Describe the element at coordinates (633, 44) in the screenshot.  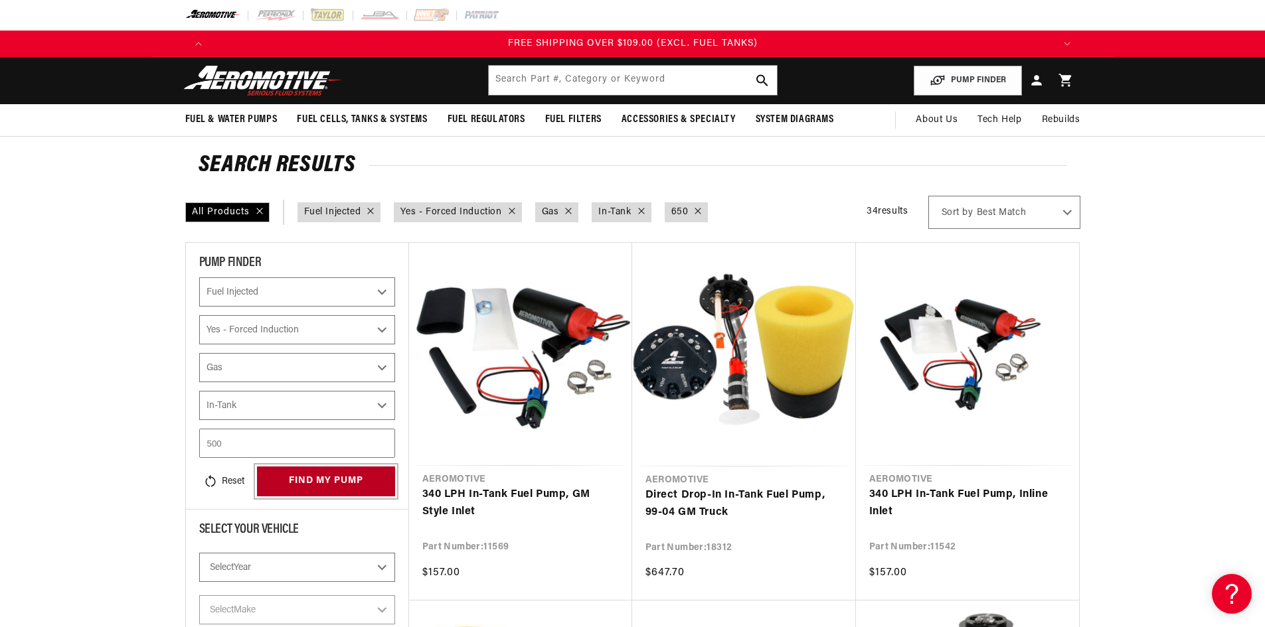
I see `div: Announcement` at that location.